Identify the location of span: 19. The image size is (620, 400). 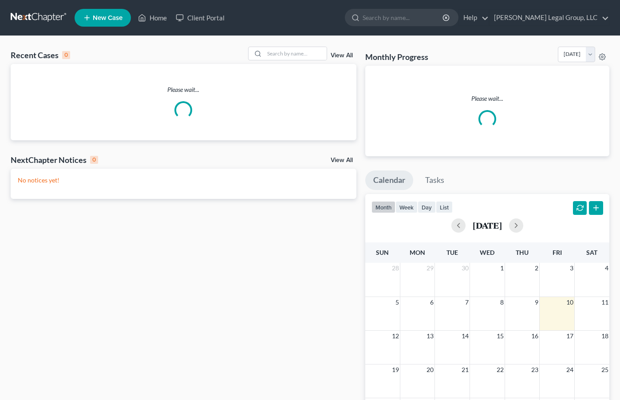
(395, 370).